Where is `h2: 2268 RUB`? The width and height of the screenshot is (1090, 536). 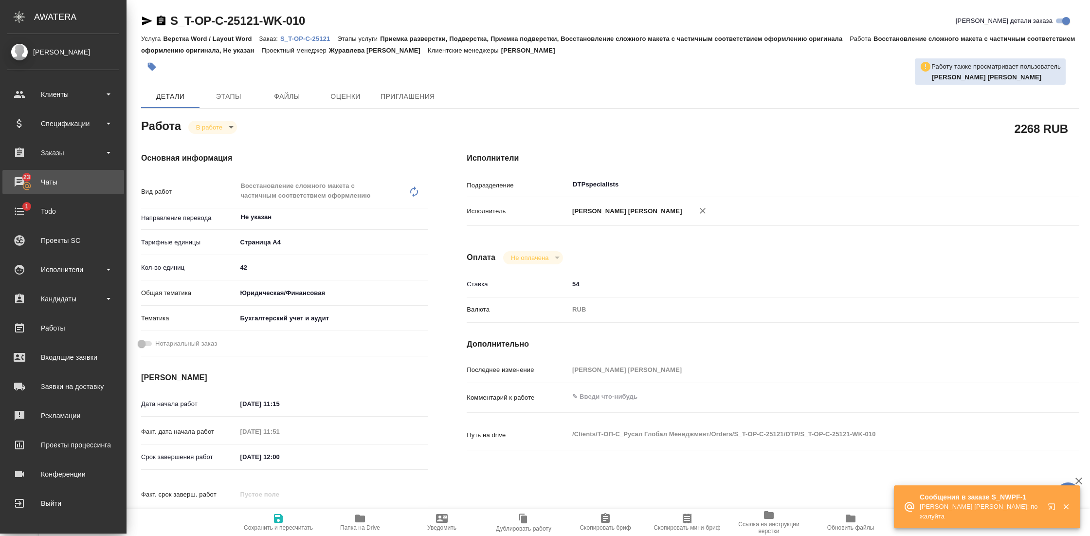
h2: 2268 RUB is located at coordinates (1041, 128).